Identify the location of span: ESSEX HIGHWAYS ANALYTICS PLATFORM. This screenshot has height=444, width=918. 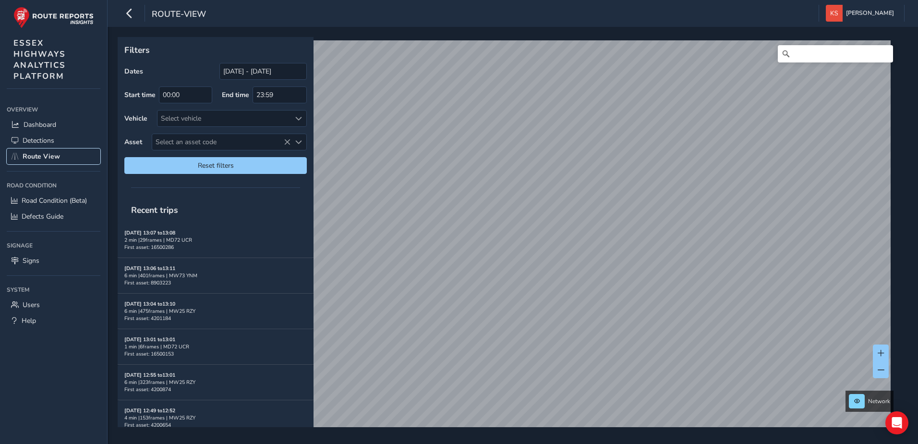
(39, 60).